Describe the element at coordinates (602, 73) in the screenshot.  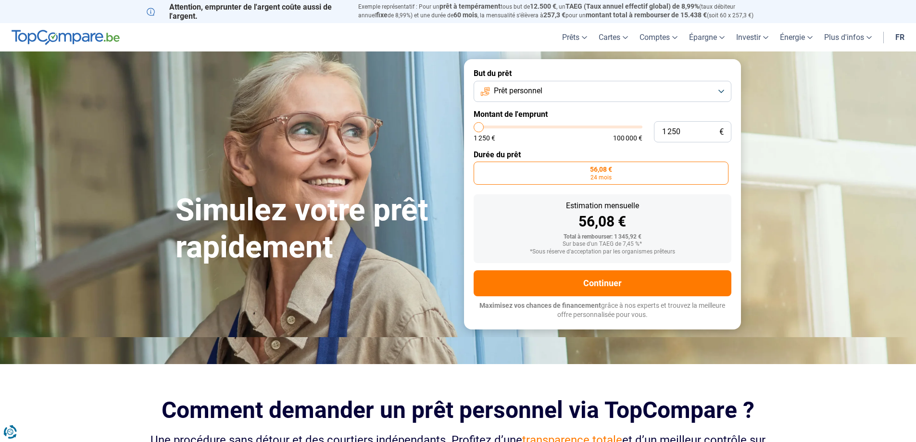
I see `label: But du prêt` at that location.